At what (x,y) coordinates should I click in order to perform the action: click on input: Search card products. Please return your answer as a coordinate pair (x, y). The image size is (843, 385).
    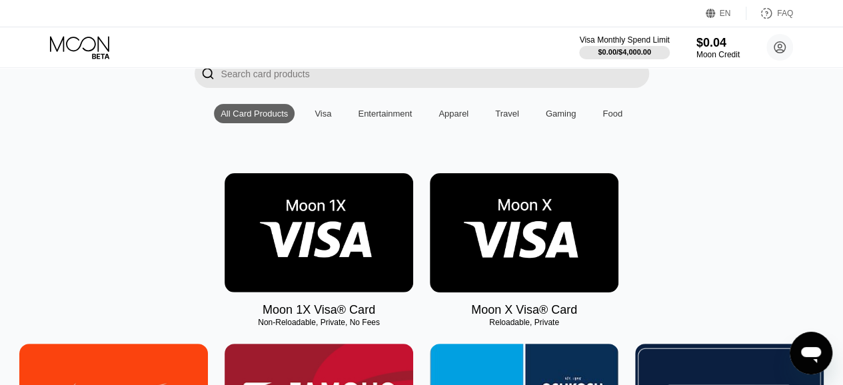
    Looking at the image, I should click on (435, 73).